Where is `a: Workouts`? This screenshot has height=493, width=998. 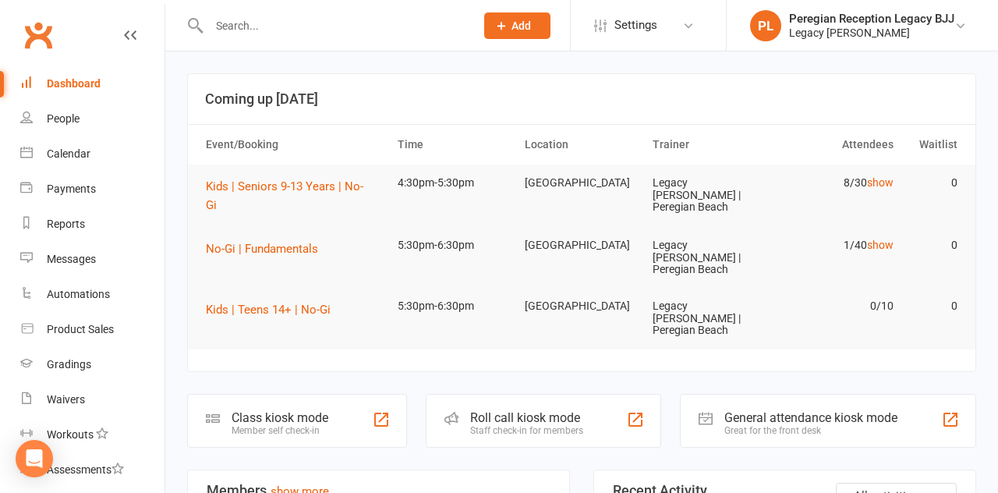 a: Workouts is located at coordinates (92, 434).